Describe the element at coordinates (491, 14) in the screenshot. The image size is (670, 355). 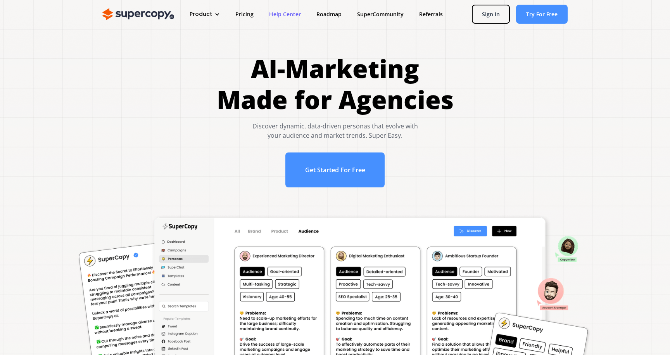
I see `a: Sign In` at that location.